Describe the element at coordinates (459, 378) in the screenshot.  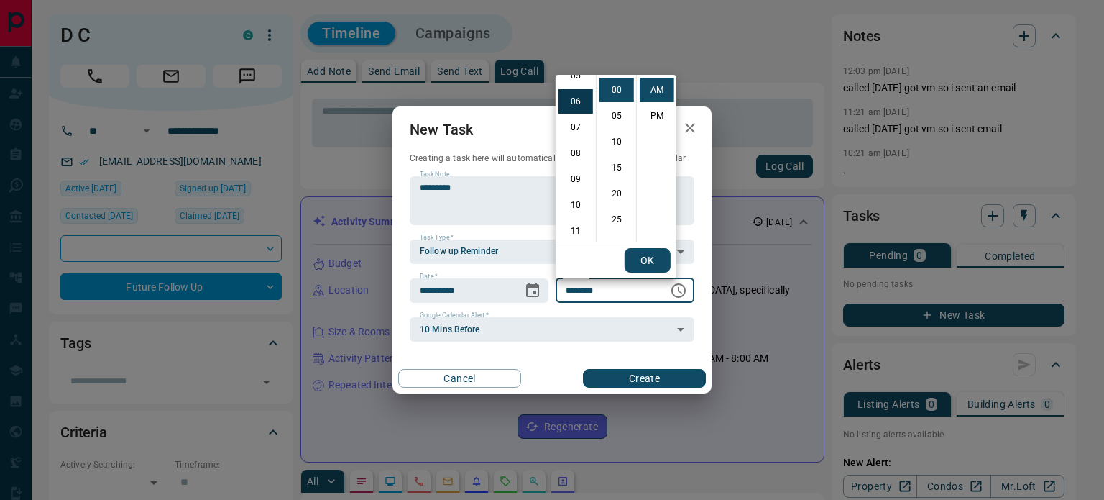
I see `button: Cancel` at that location.